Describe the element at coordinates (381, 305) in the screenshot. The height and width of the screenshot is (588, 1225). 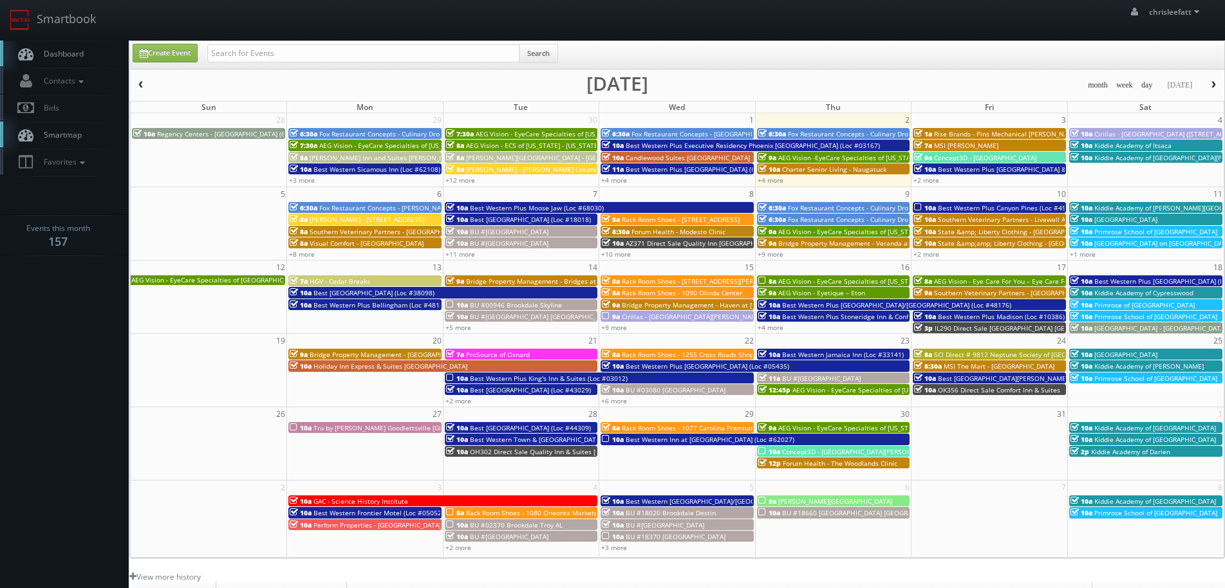
I see `span: Best Western Plus Bellingham (Loc #48188)` at that location.